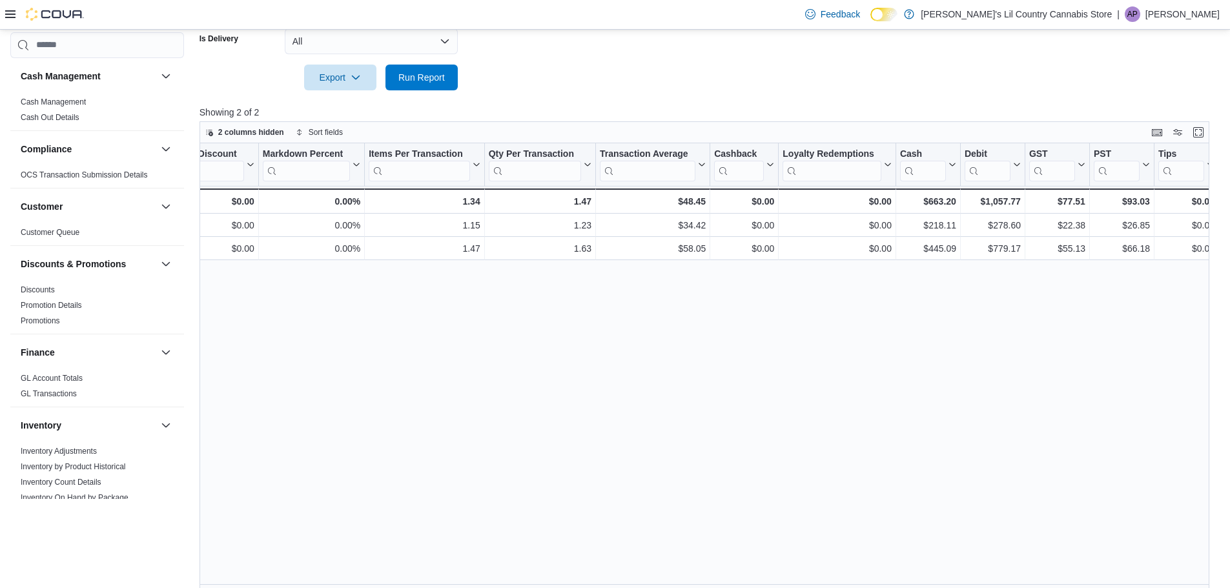  I want to click on button: Display options, so click(1177, 132).